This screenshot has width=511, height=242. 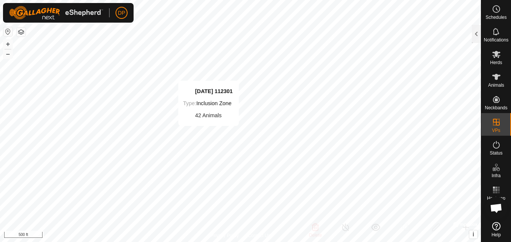 What do you see at coordinates (225, 235) in the screenshot?
I see `a: Privacy Policy` at bounding box center [225, 235].